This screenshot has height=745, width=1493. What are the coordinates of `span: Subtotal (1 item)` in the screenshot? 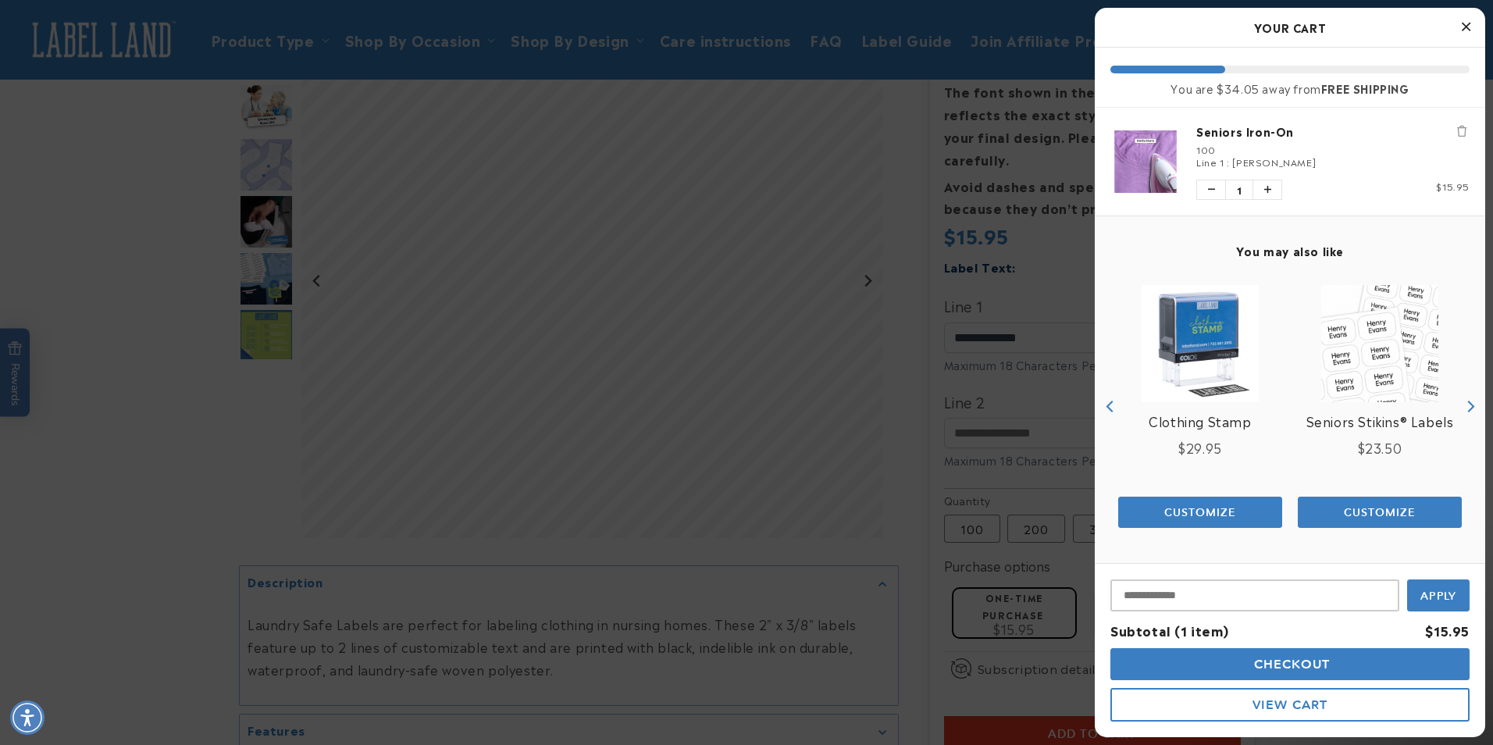 It's located at (1169, 630).